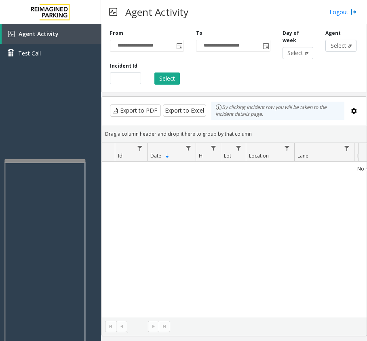 This screenshot has height=341, width=367. Describe the element at coordinates (333, 33) in the screenshot. I see `label: Agent` at that location.